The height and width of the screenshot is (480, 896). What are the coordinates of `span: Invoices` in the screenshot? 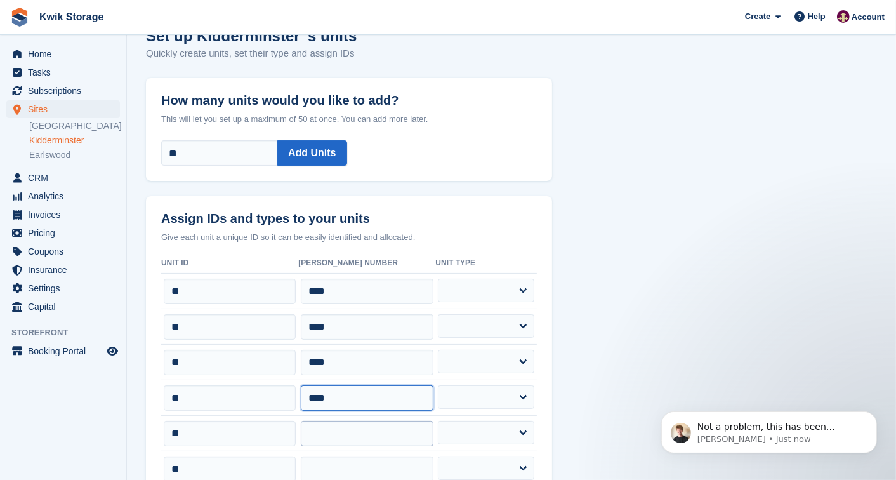 It's located at (66, 215).